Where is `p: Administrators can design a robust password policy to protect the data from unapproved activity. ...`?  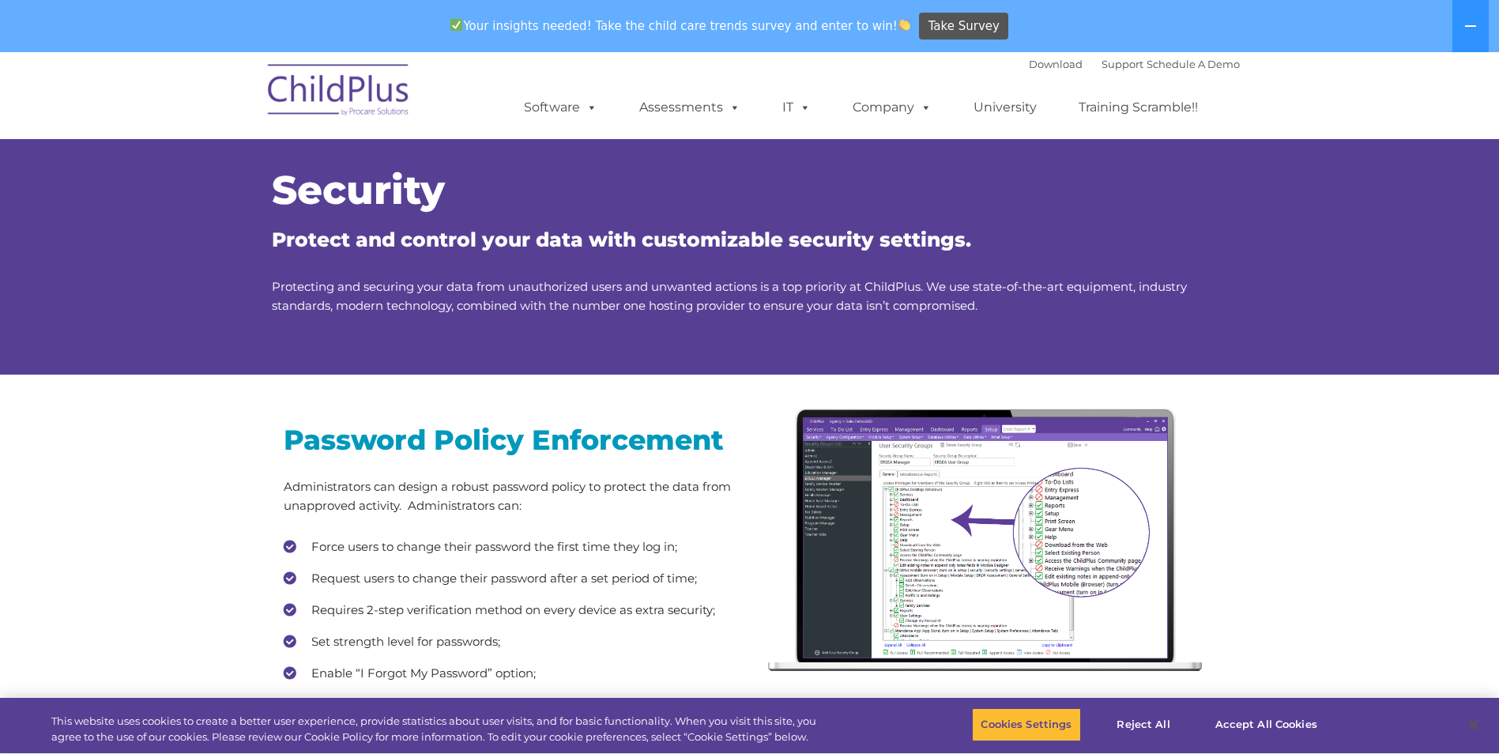
p: Administrators can design a robust password policy to protect the data from unapproved activity. ... is located at coordinates (510, 496).